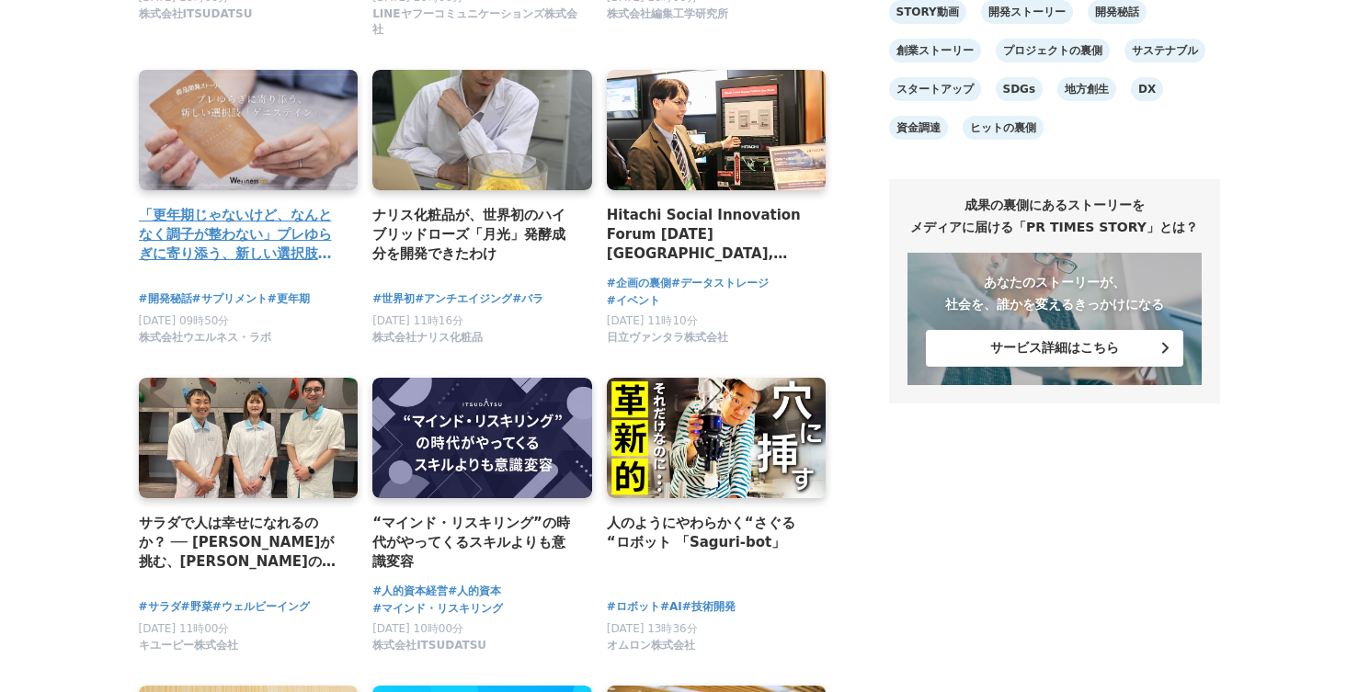  Describe the element at coordinates (634, 301) in the screenshot. I see `a: #イベント` at that location.